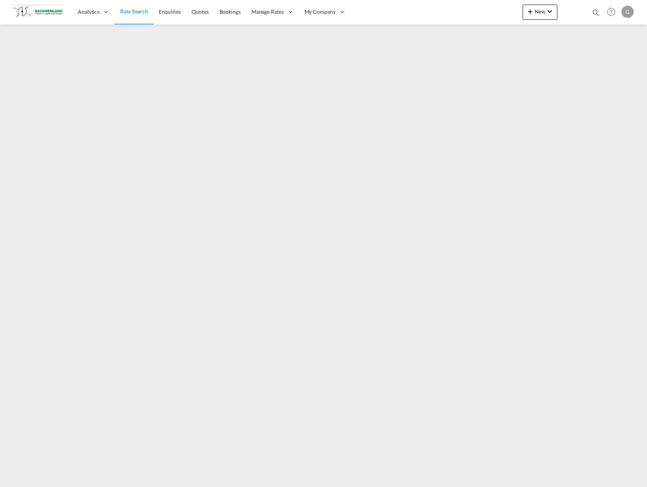 Image resolution: width=647 pixels, height=487 pixels. What do you see at coordinates (230, 11) in the screenshot?
I see `span: Bookings` at bounding box center [230, 11].